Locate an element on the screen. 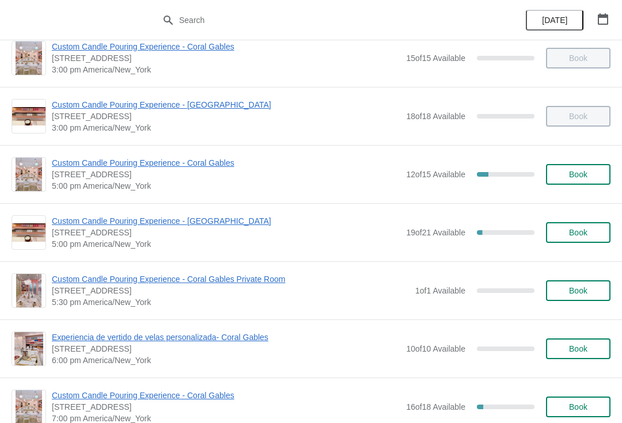 Image resolution: width=622 pixels, height=423 pixels. span: 15 of 15 Available is located at coordinates (435, 58).